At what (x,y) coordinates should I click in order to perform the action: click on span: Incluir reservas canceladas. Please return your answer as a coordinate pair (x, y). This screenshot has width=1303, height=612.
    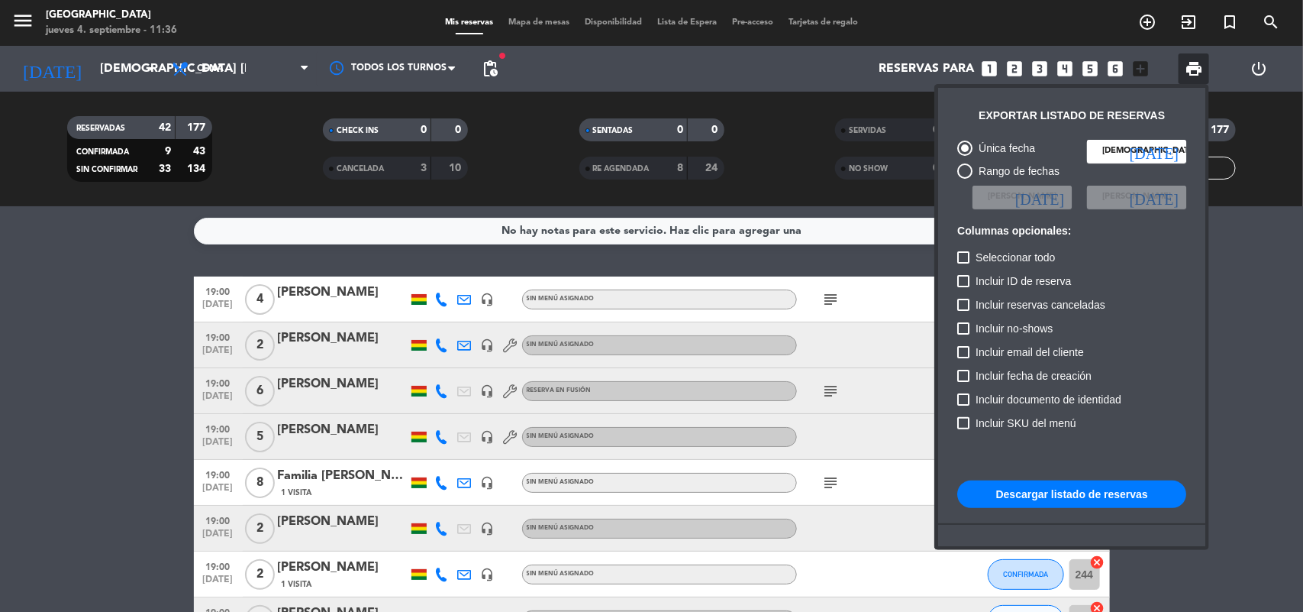
    Looking at the image, I should click on (1041, 305).